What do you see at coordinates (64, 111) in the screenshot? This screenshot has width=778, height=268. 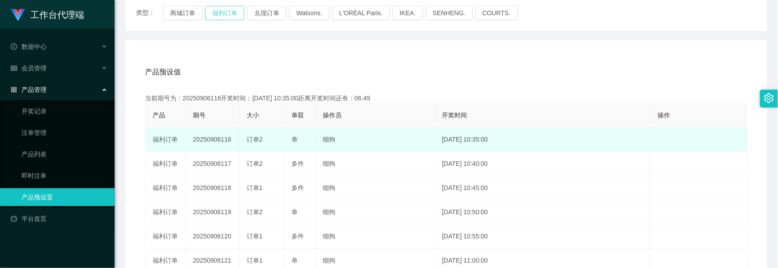 I see `a: 开奖记录` at bounding box center [64, 111].